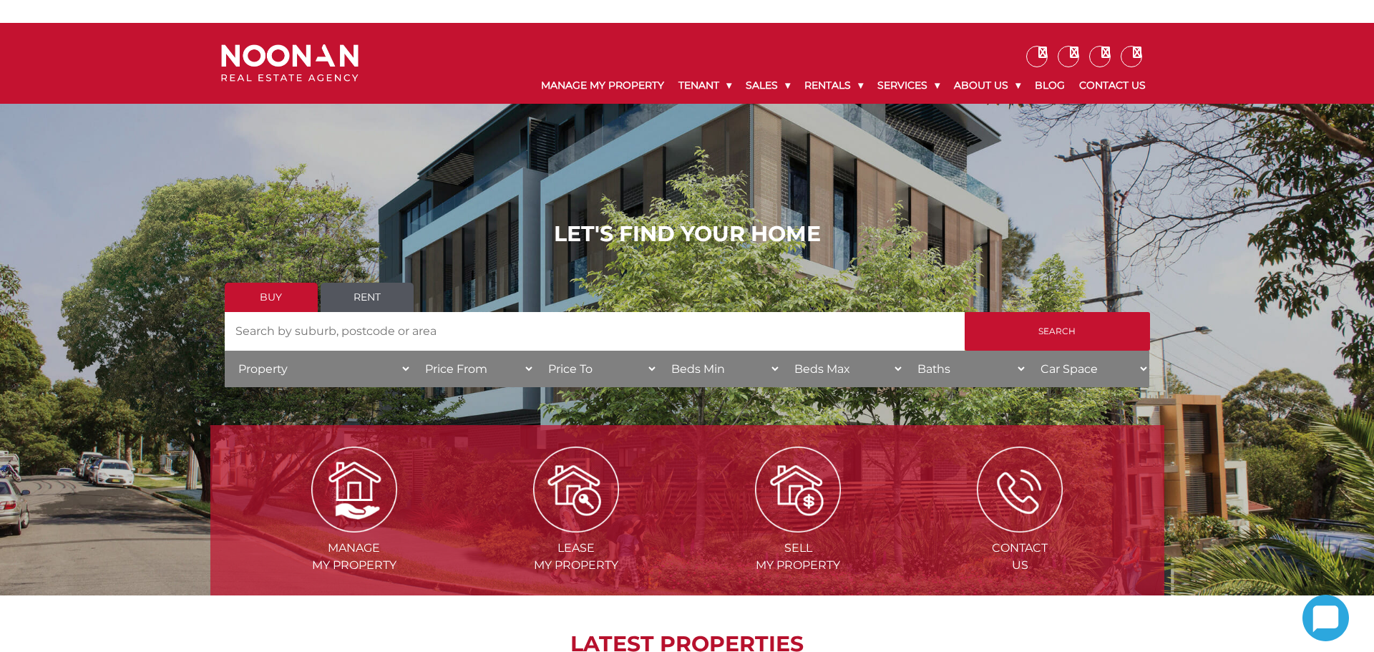  I want to click on input: Search, so click(1057, 331).